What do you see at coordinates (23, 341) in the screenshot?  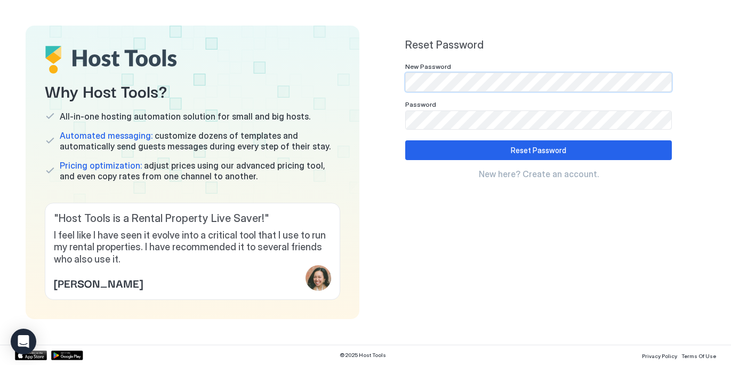 I see `div: Open Intercom Messenger` at bounding box center [23, 341].